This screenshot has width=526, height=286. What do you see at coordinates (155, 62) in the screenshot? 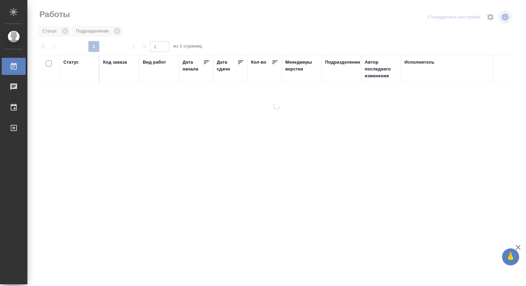
I see `div: Вид работ` at bounding box center [155, 62].